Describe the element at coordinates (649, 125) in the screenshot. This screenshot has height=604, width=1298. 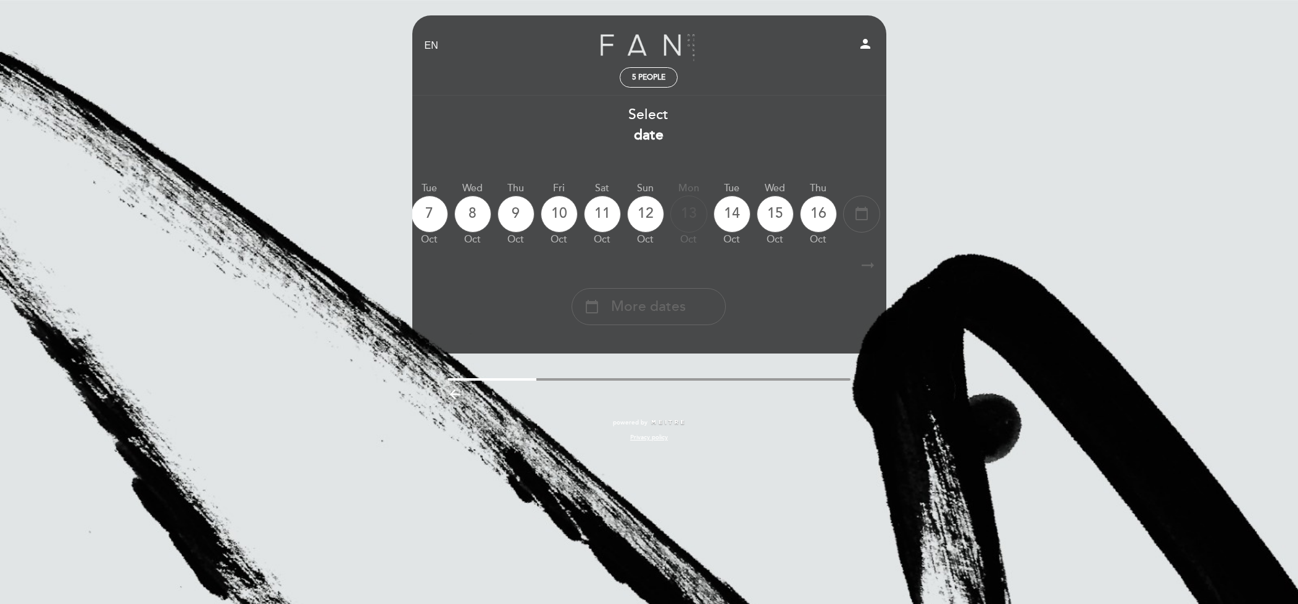
I see `div: Select` at that location.